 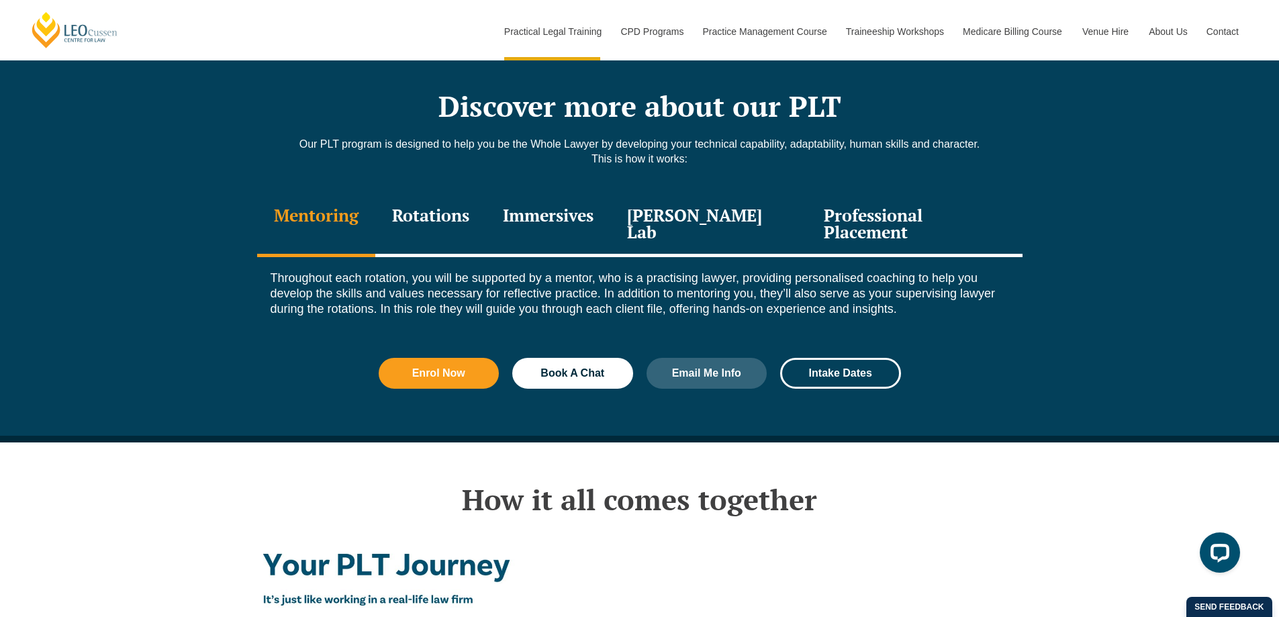 What do you see at coordinates (640, 294) in the screenshot?
I see `p: Throughout each rotation, you will be supported by a mentor, who is a practising lawyer, providin...` at bounding box center [640, 294].